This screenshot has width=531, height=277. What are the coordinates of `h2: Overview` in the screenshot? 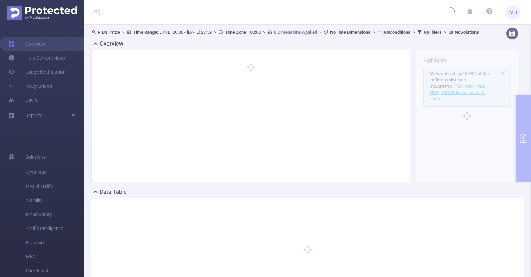 It's located at (111, 44).